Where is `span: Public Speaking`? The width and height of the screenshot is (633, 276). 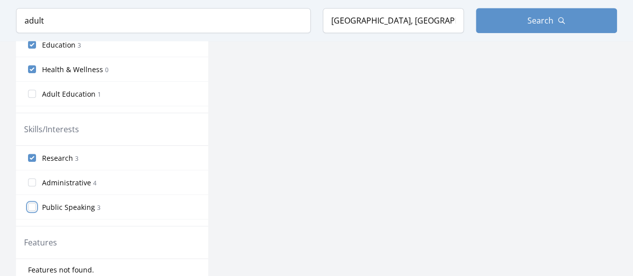 span: Public Speaking is located at coordinates (69, 207).